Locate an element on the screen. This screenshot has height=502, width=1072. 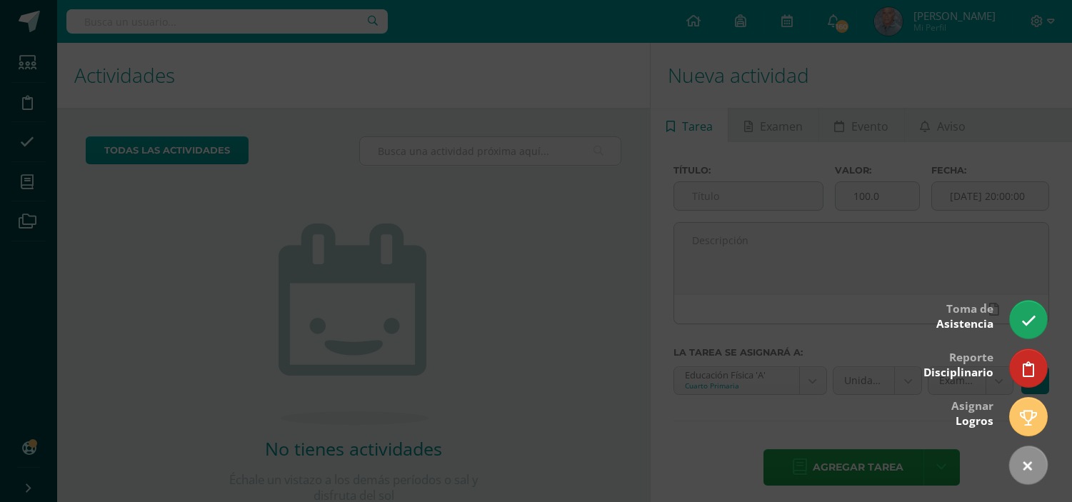
span: Asistencia is located at coordinates (965, 323).